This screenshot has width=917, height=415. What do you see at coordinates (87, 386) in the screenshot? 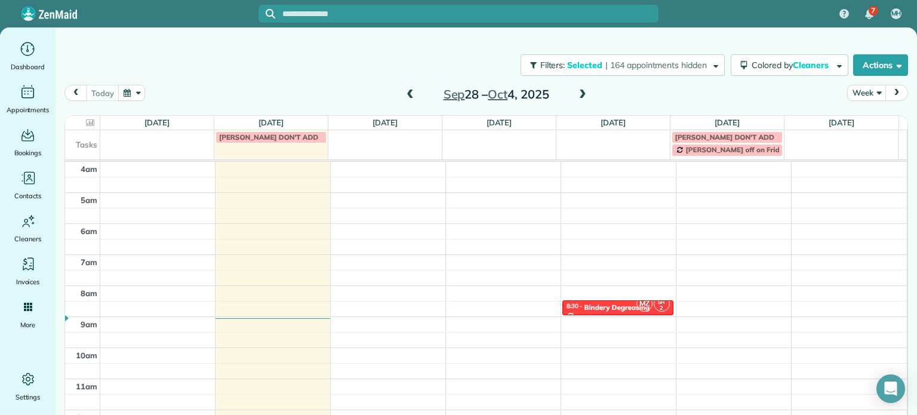
I see `span: 11am` at bounding box center [87, 386].